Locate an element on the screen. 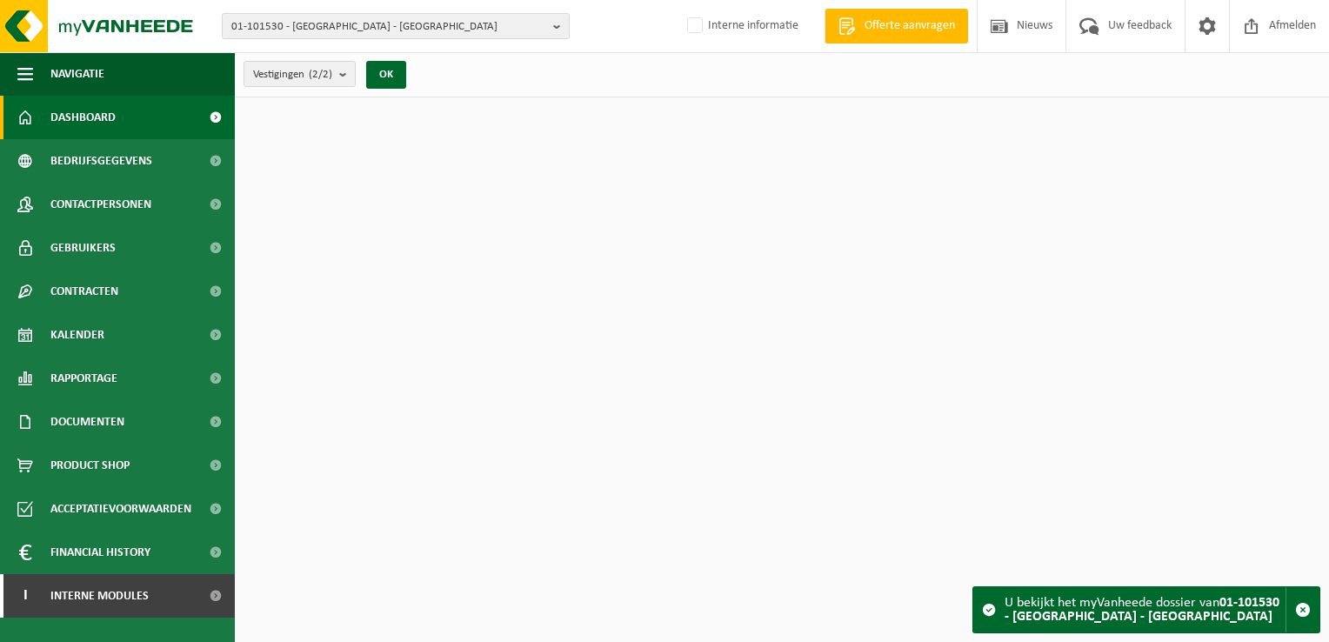  span: Offerte aanvragen is located at coordinates (910, 26).